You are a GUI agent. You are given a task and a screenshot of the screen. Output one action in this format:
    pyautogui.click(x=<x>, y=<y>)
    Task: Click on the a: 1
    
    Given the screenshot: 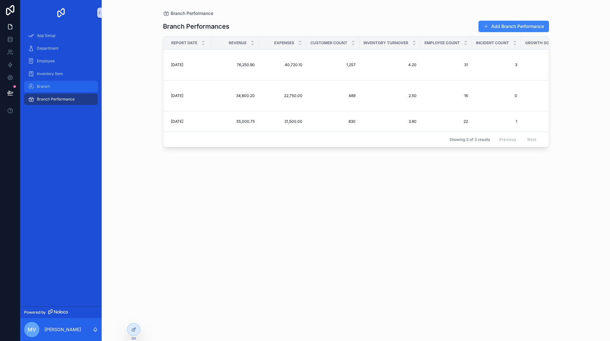 What is the action you would take?
    pyautogui.click(x=497, y=121)
    